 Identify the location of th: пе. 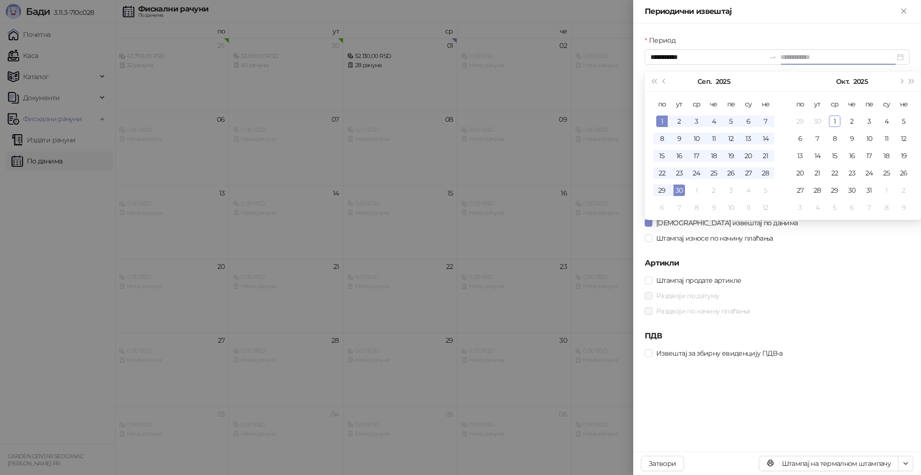
(731, 104).